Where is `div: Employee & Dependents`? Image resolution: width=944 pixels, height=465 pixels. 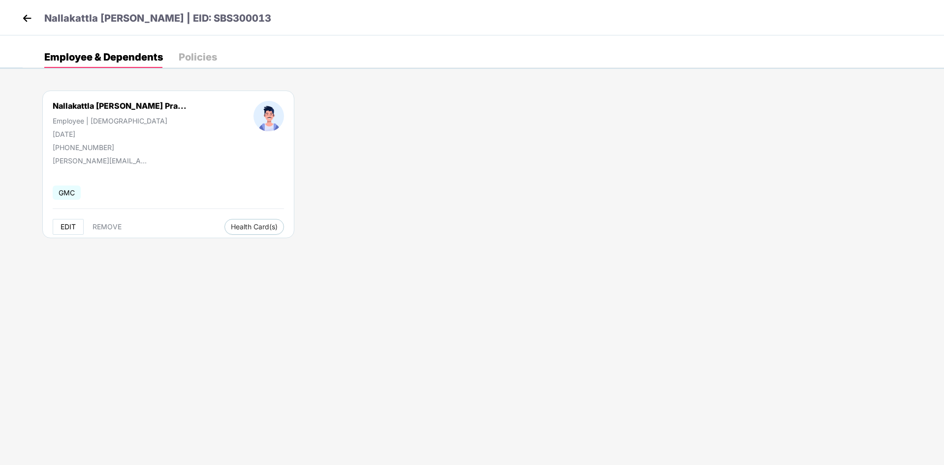
div: Employee & Dependents is located at coordinates (103, 57).